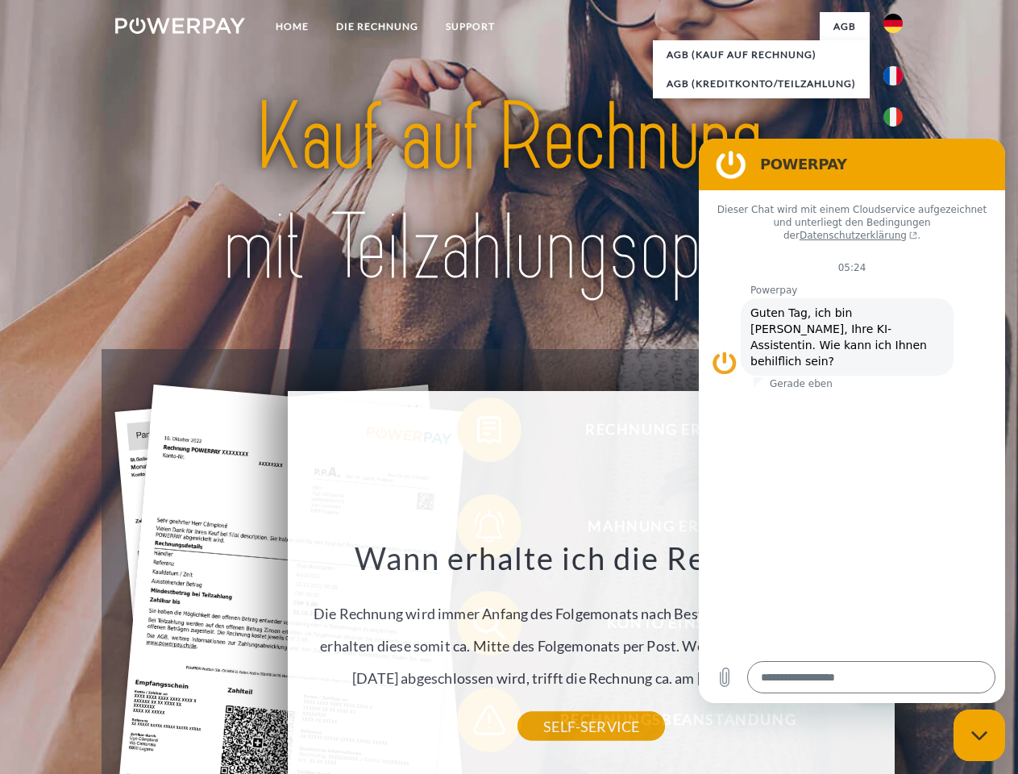  What do you see at coordinates (845, 27) in the screenshot?
I see `a: agb` at bounding box center [845, 27].